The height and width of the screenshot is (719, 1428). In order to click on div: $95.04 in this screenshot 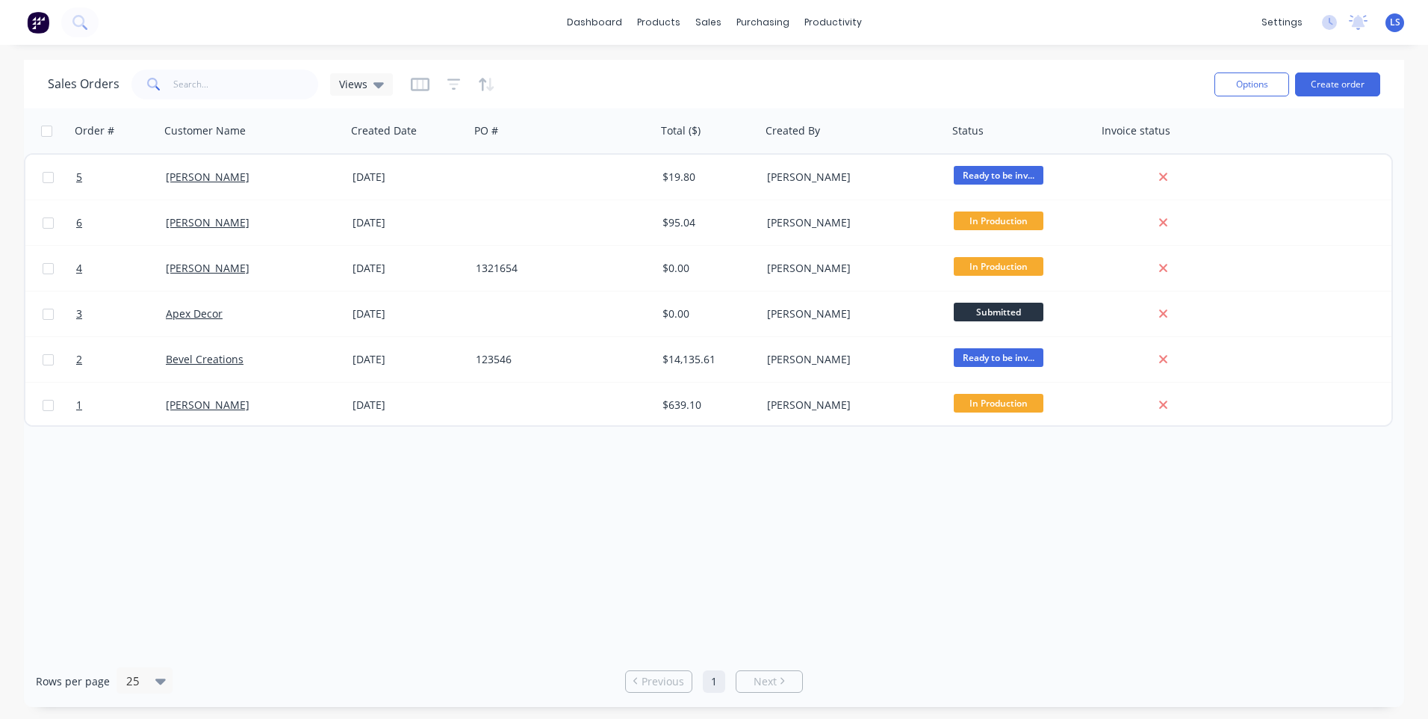, I will do `click(707, 223)`.